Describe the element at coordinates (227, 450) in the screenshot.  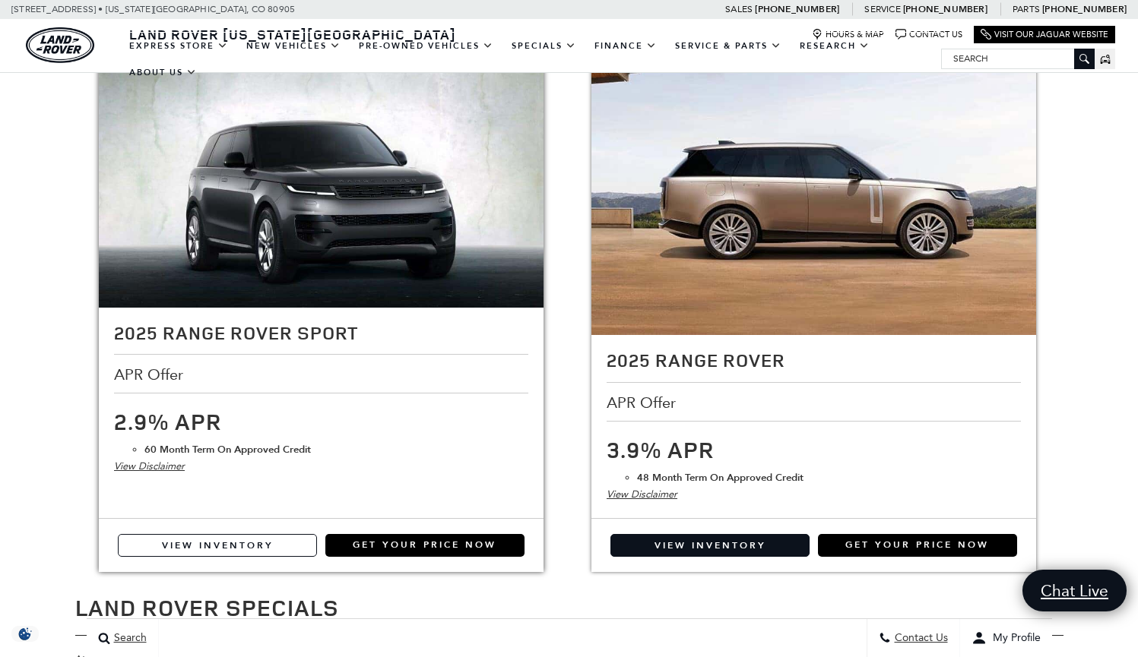
I see `span: 60 Month Term On Approved Credit` at that location.